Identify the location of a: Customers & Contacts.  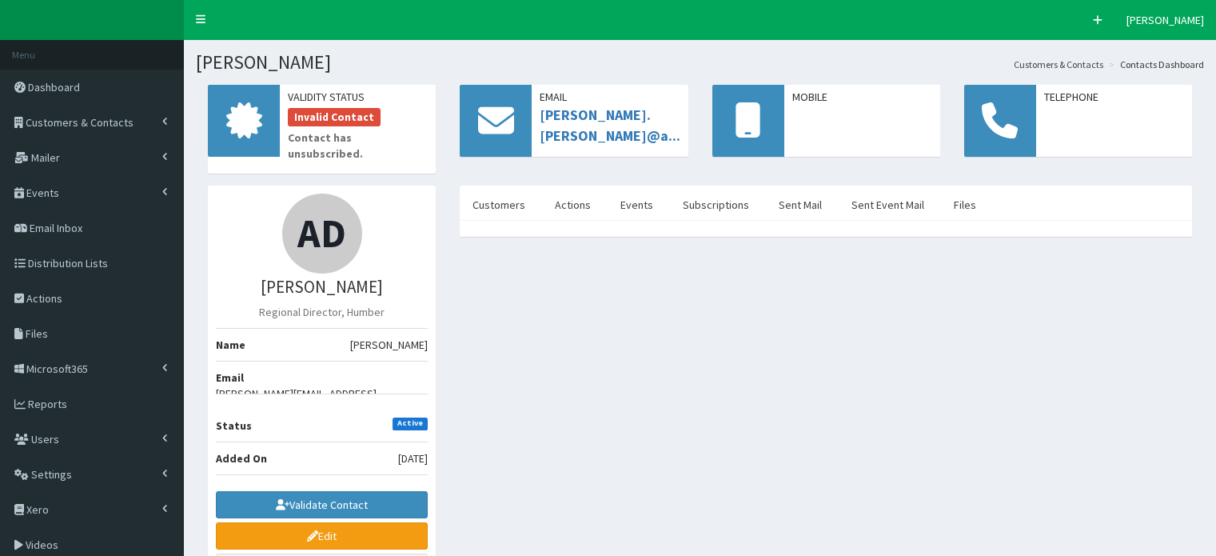
(1058, 64).